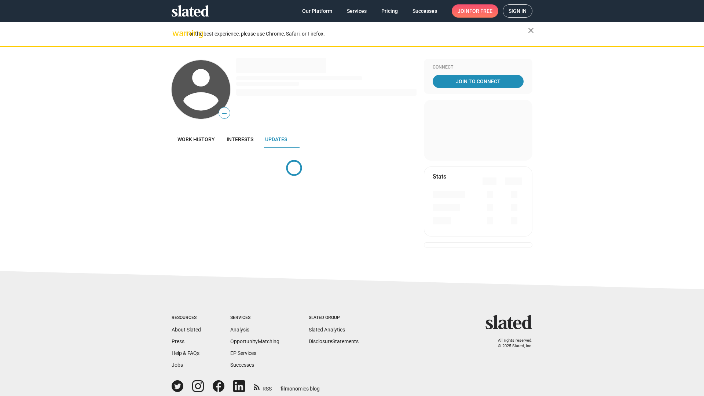 The image size is (704, 396). Describe the element at coordinates (276, 139) in the screenshot. I see `a: Updates` at that location.